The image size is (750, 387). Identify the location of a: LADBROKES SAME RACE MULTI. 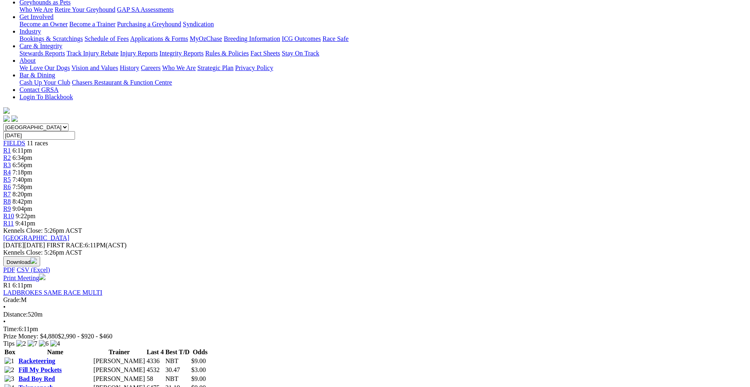
(53, 293).